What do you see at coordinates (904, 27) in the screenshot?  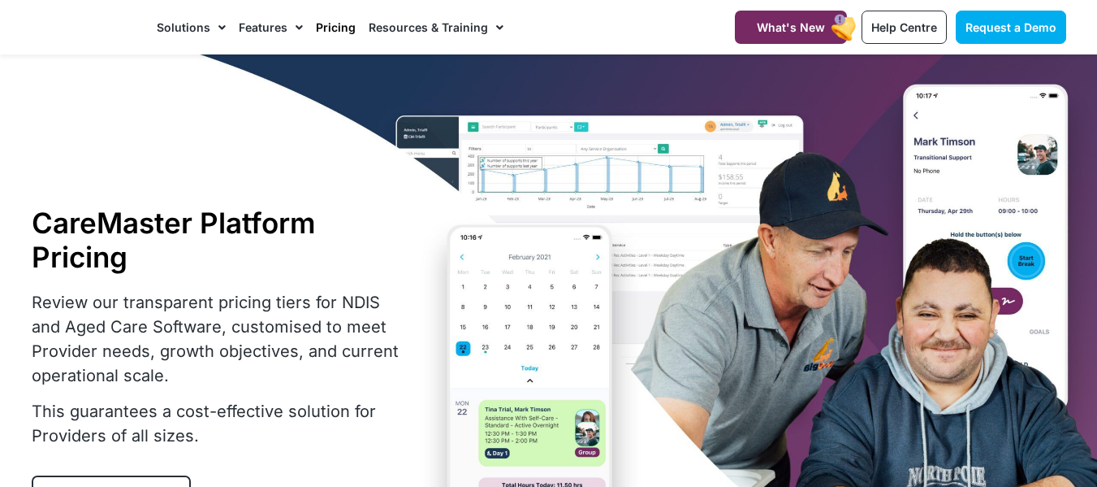 I see `span: Help Centre` at bounding box center [904, 27].